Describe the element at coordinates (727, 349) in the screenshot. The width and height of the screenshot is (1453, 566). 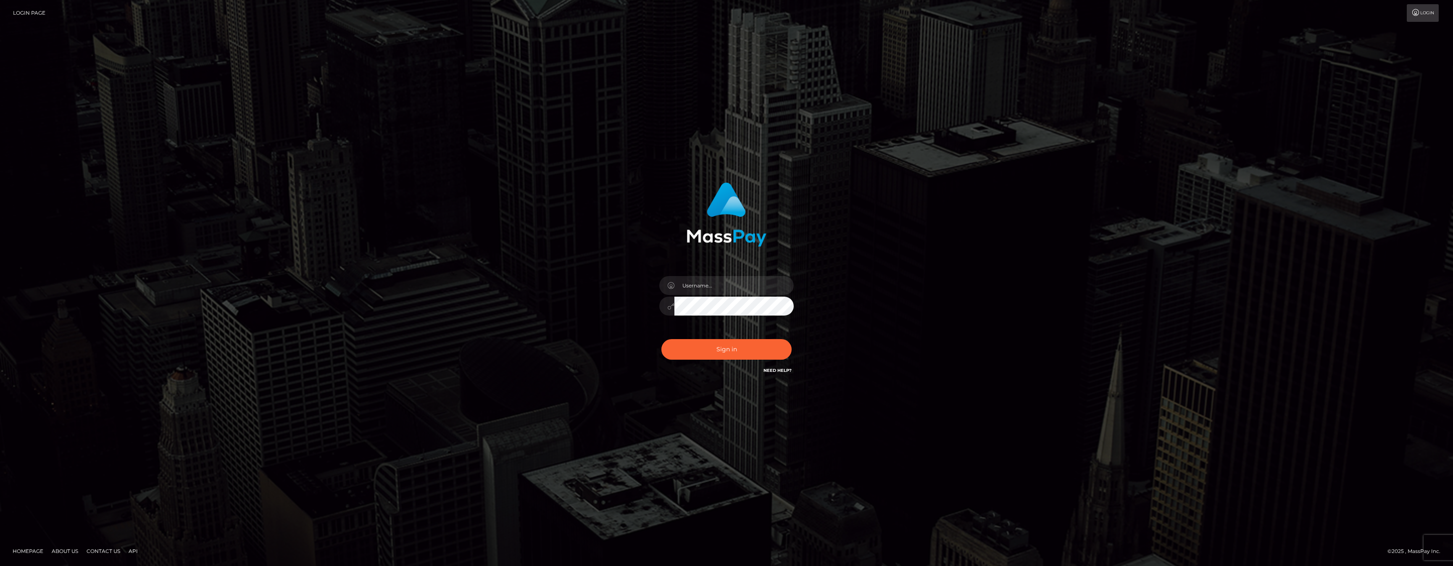
I see `button: Sign in` at that location.